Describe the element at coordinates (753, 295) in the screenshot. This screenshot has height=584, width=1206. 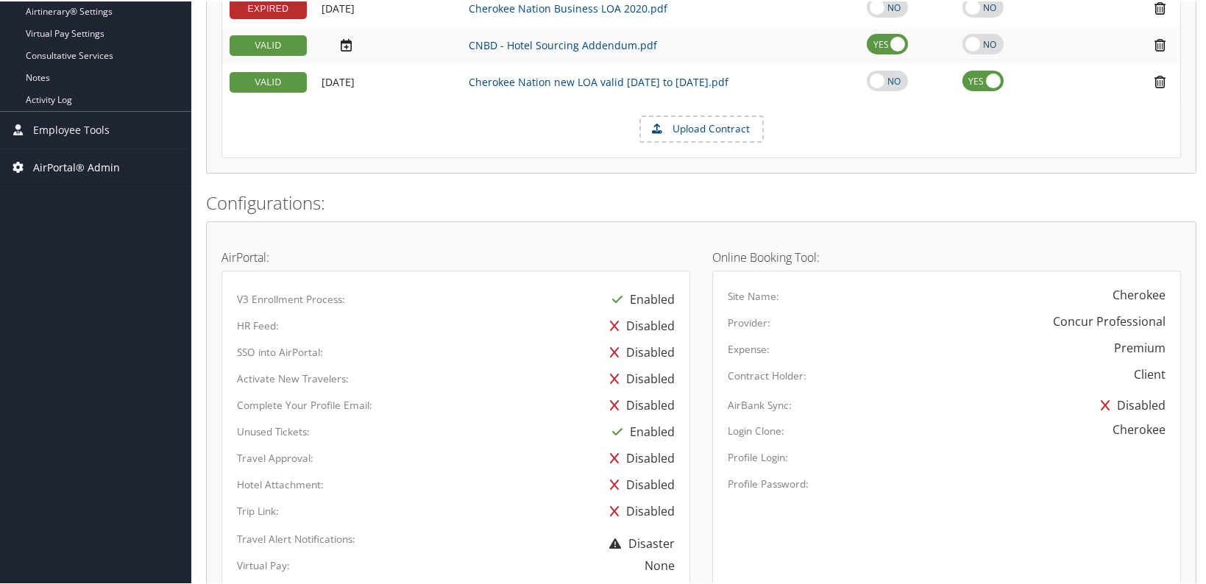
I see `label: Site Name:` at that location.